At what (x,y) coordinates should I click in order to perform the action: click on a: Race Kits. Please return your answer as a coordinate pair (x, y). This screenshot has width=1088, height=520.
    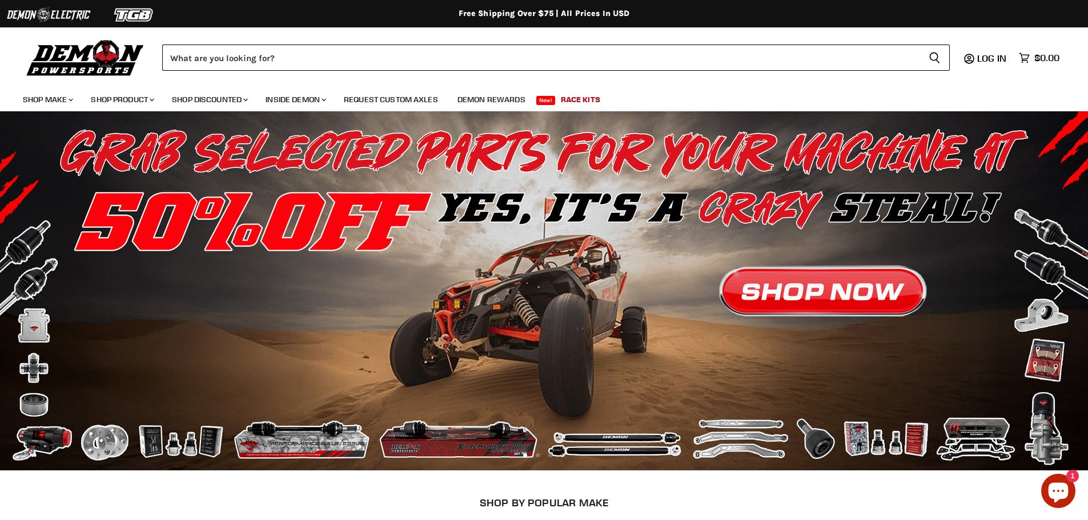
    Looking at the image, I should click on (580, 99).